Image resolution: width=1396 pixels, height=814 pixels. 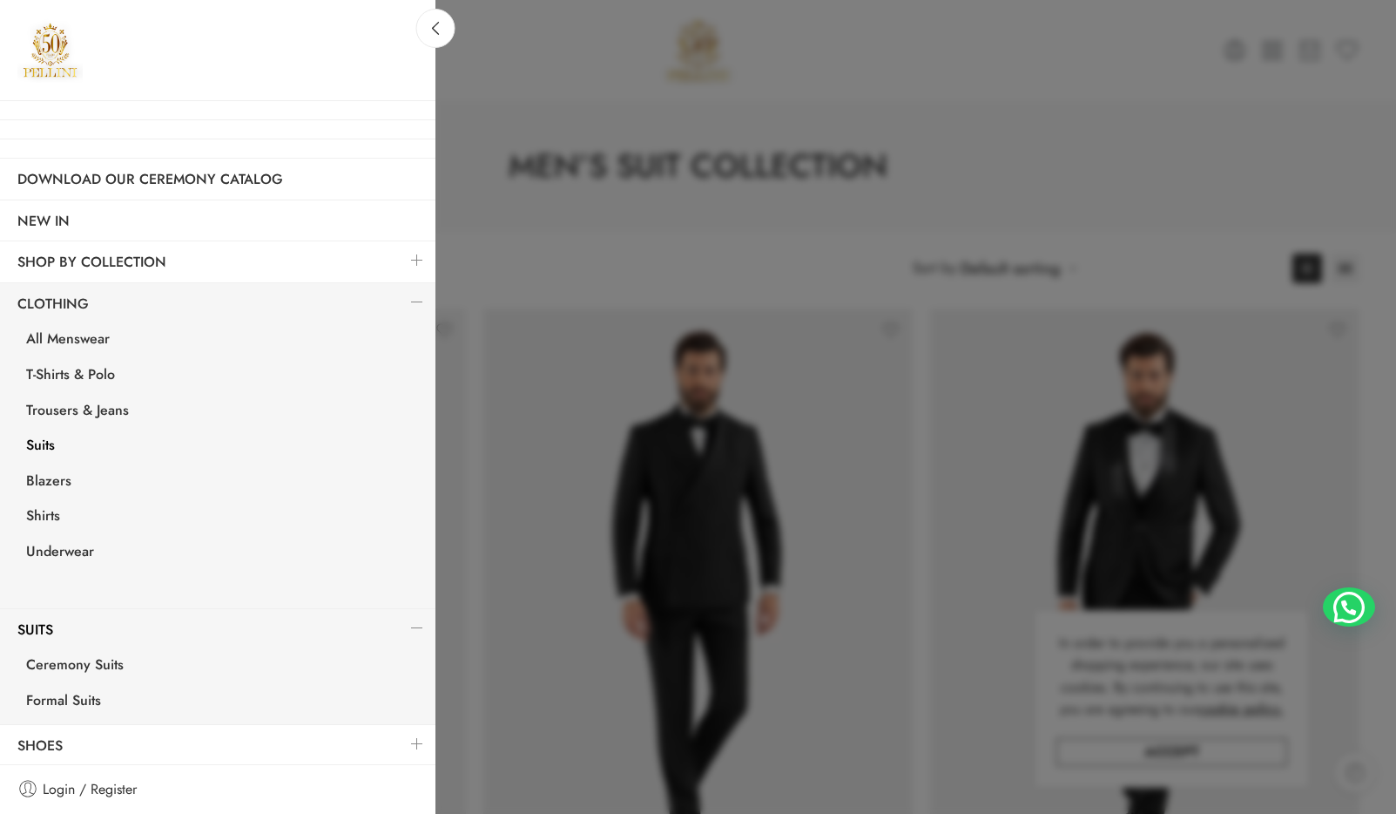 I want to click on img: Pellini, so click(x=50, y=50).